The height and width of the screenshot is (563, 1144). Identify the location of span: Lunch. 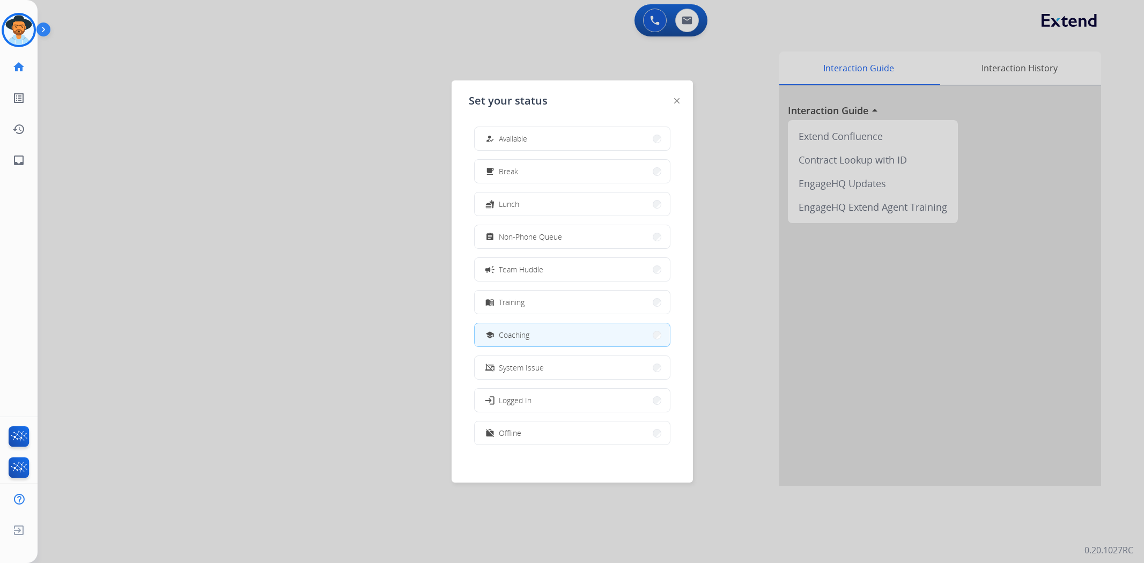
(509, 204).